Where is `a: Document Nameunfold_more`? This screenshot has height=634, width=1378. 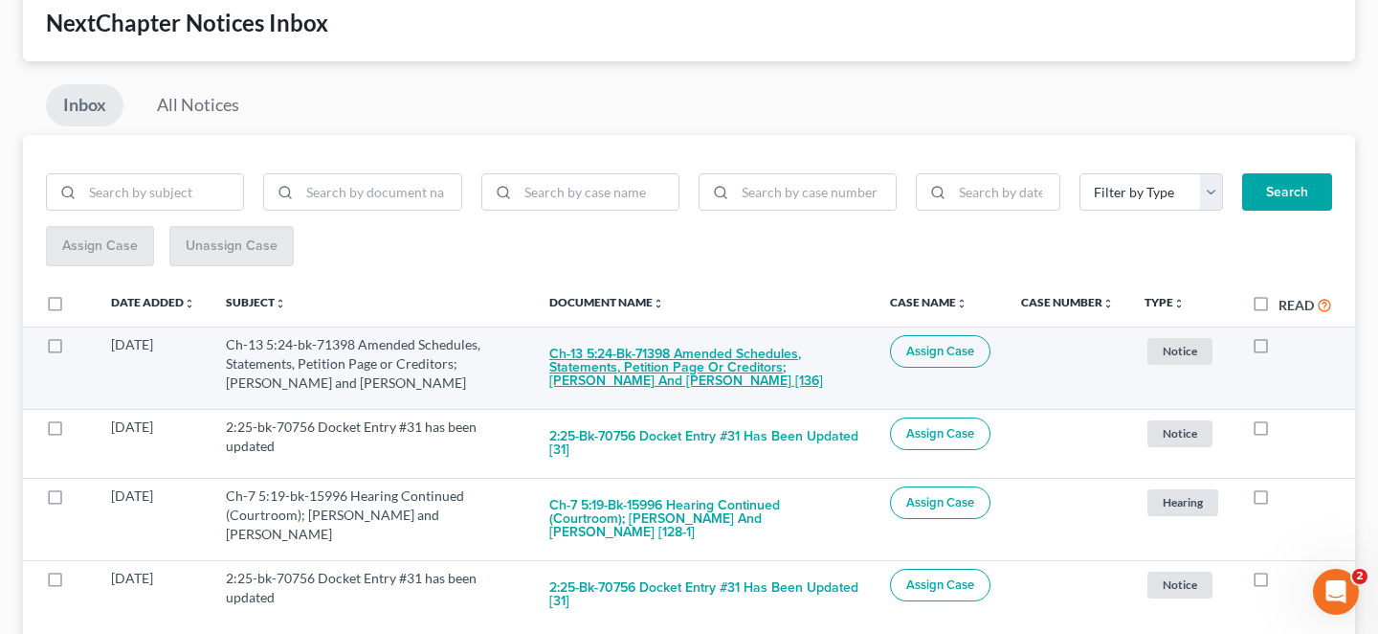 a: Document Nameunfold_more is located at coordinates (607, 301).